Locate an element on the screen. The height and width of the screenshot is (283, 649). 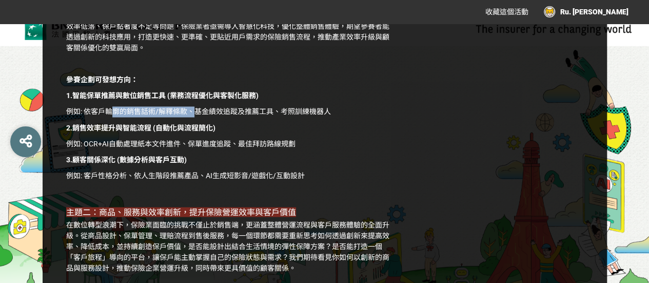
span: 主題二：商品、服務與效率創新，提升保險營運效率與客戶價值 is located at coordinates (181, 211).